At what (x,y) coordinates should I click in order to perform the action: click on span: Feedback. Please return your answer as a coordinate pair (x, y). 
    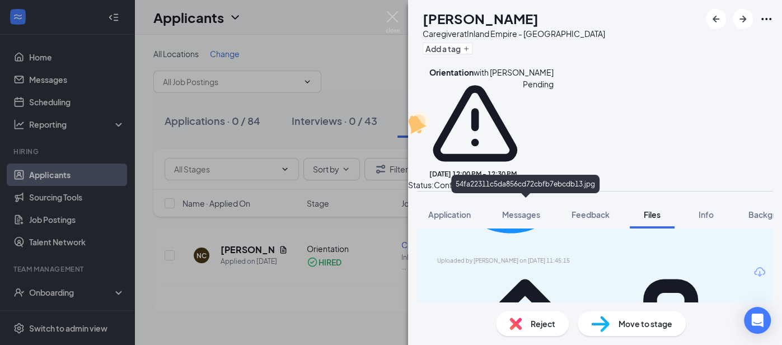
    Looking at the image, I should click on (591, 214).